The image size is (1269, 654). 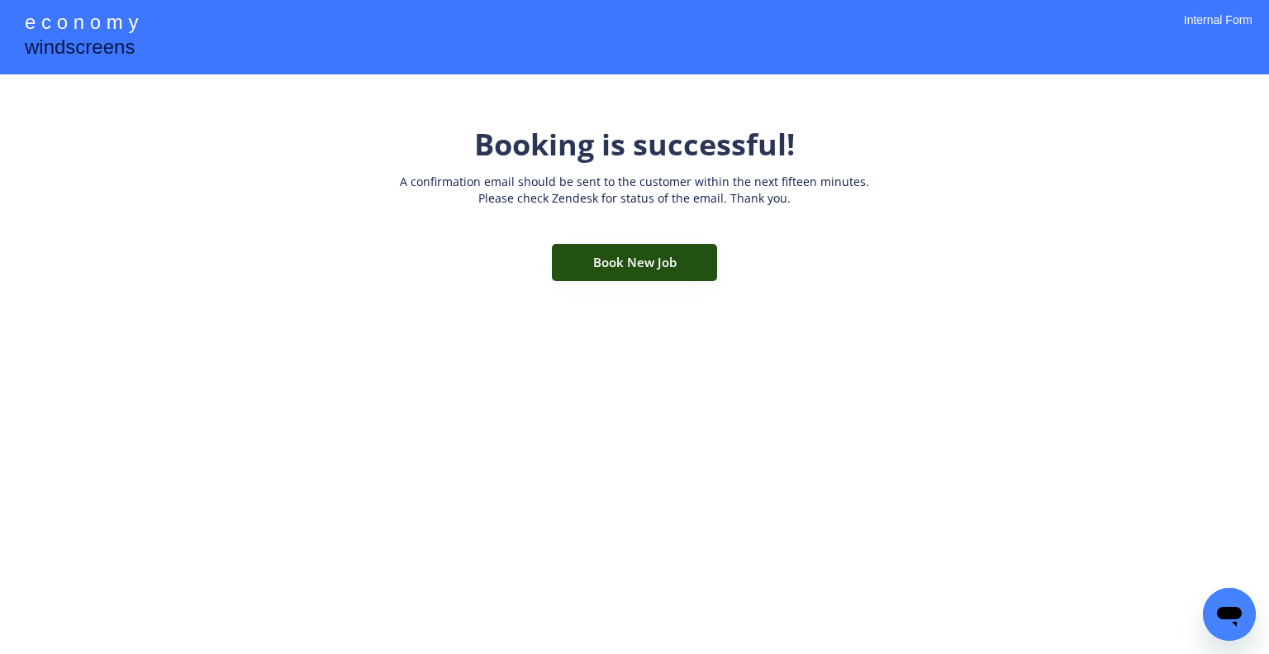 What do you see at coordinates (81, 24) in the screenshot?
I see `div: e c o n o m y` at bounding box center [81, 24].